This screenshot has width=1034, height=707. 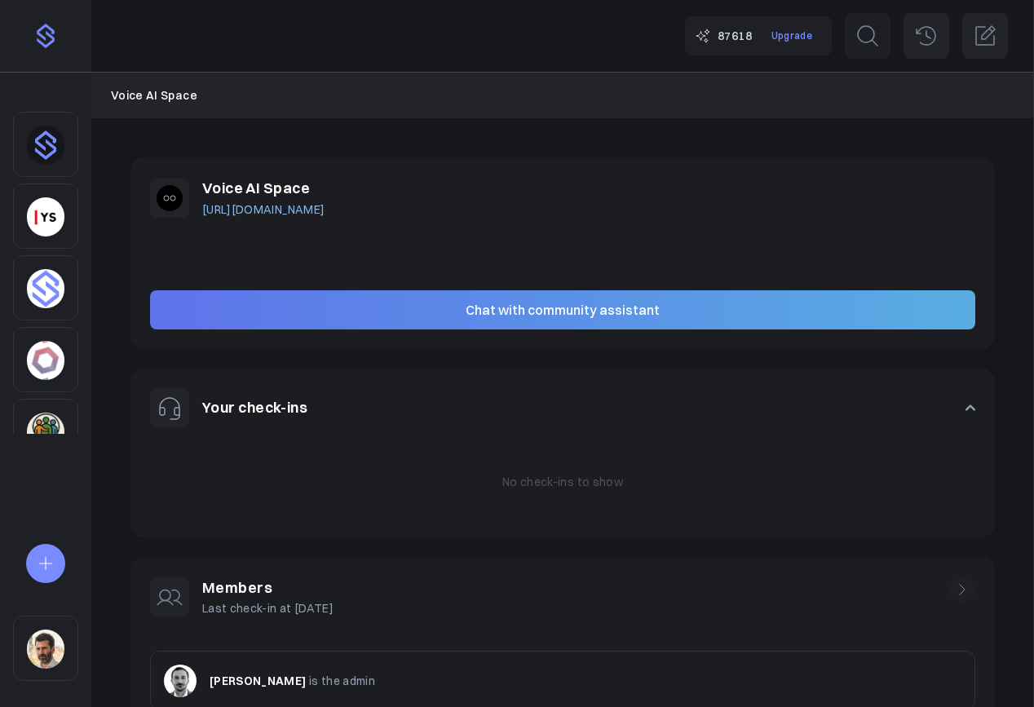 What do you see at coordinates (792, 35) in the screenshot?
I see `a: Upgrade` at bounding box center [792, 35].